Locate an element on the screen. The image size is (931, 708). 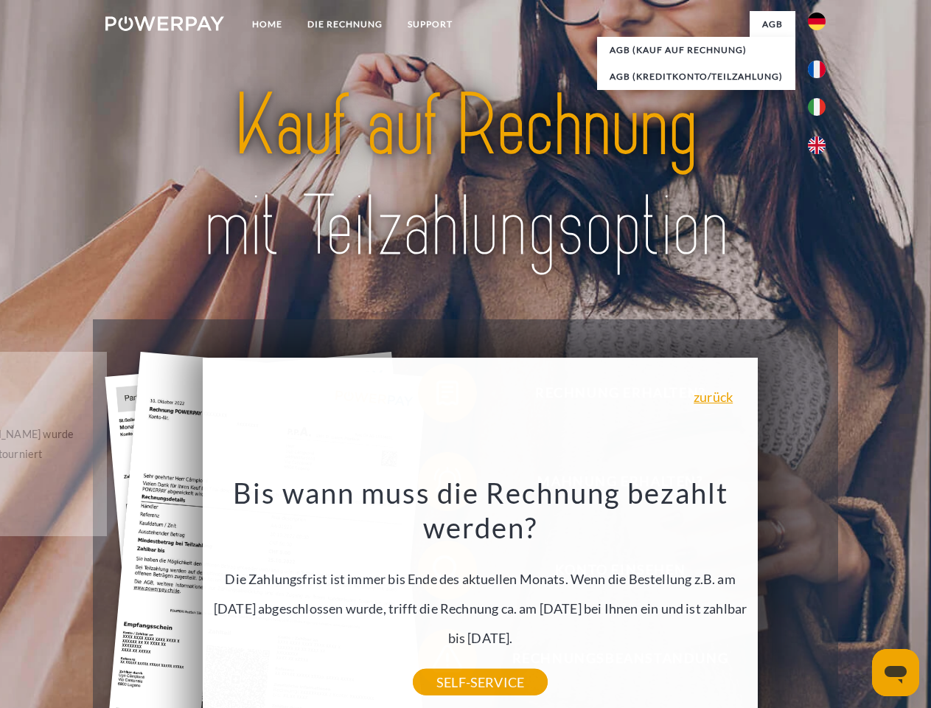
img: de is located at coordinates (817, 21).